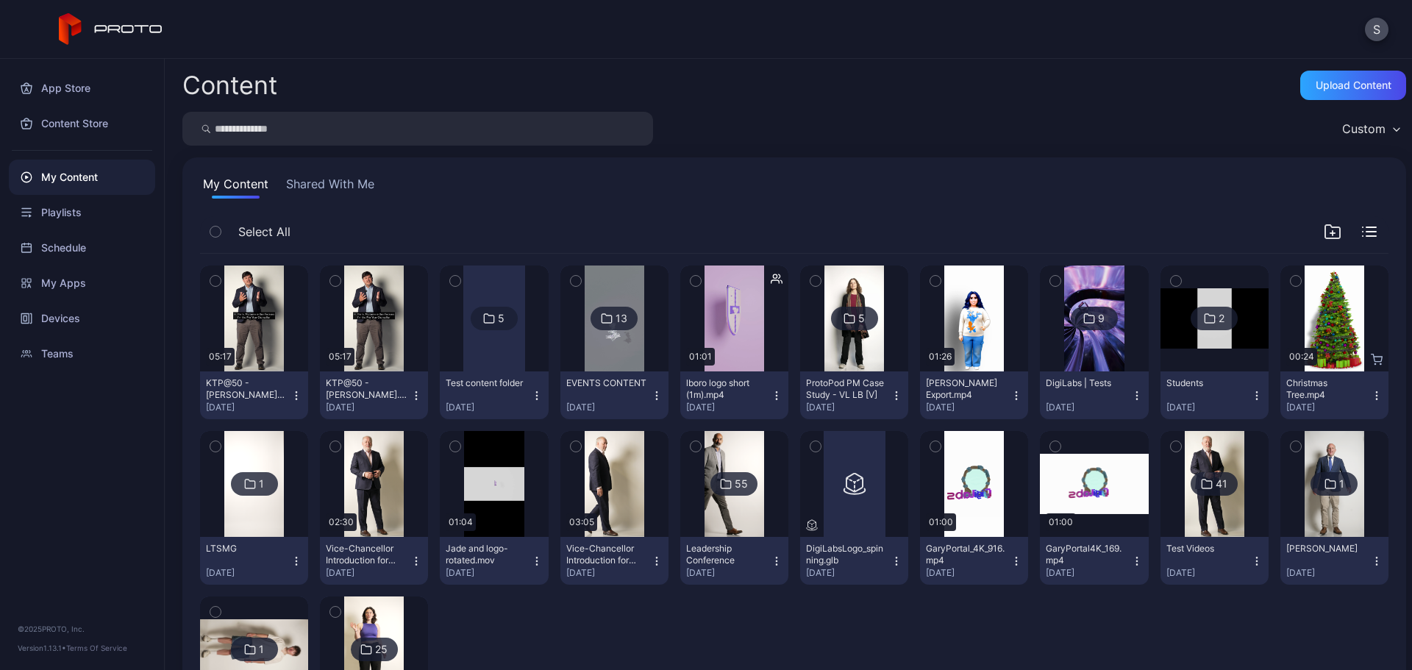 Image resolution: width=1412 pixels, height=670 pixels. I want to click on button: Shared With Me, so click(330, 187).